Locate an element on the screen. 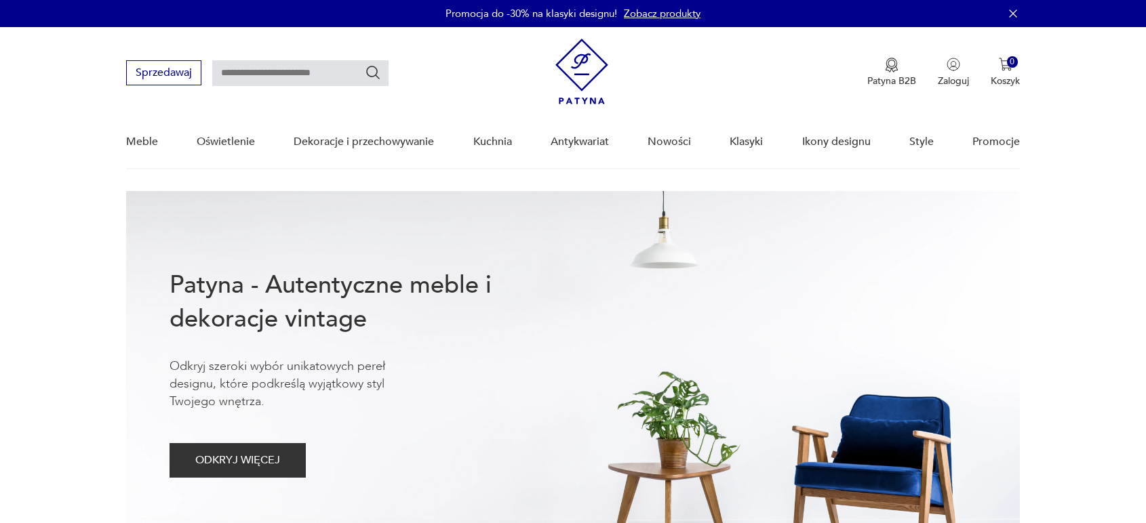 This screenshot has height=523, width=1146. a: Antykwariat is located at coordinates (580, 142).